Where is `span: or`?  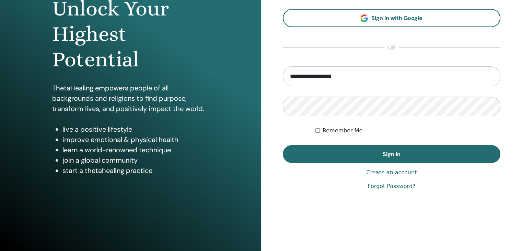 span: or is located at coordinates (392, 48).